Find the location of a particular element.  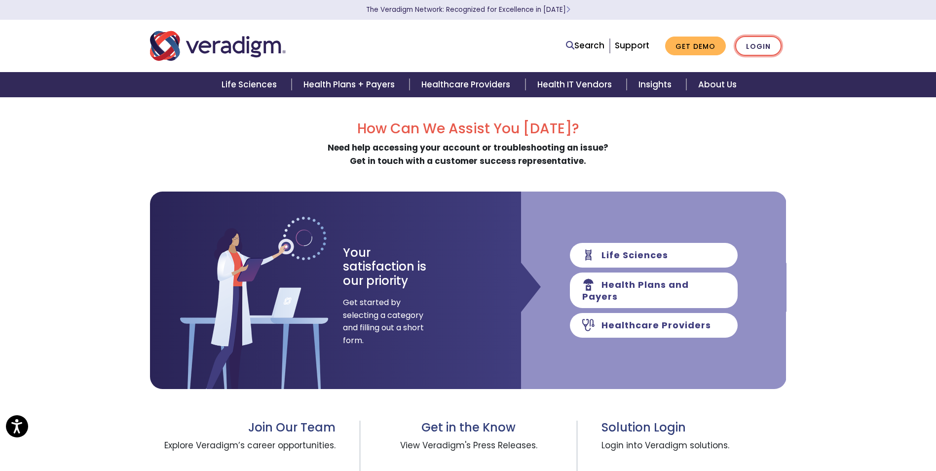

a: About Us is located at coordinates (717, 84).